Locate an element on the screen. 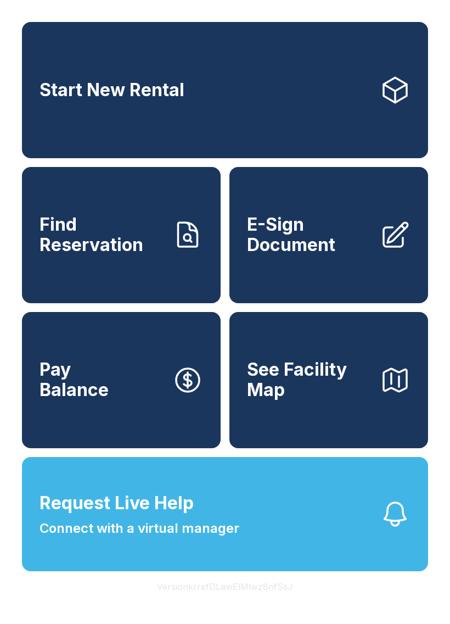 This screenshot has width=450, height=624. span: See Facility Map is located at coordinates (309, 379).